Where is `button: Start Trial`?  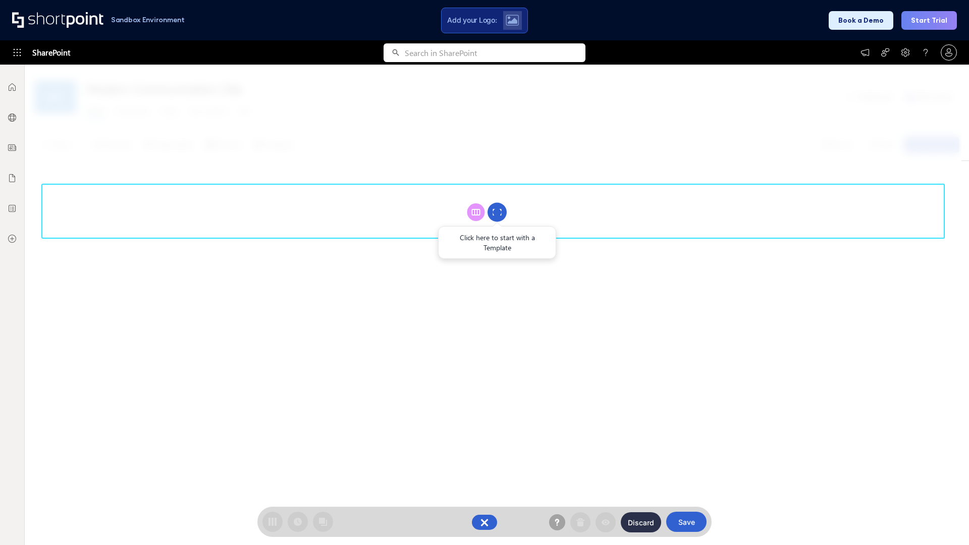
button: Start Trial is located at coordinates (929, 20).